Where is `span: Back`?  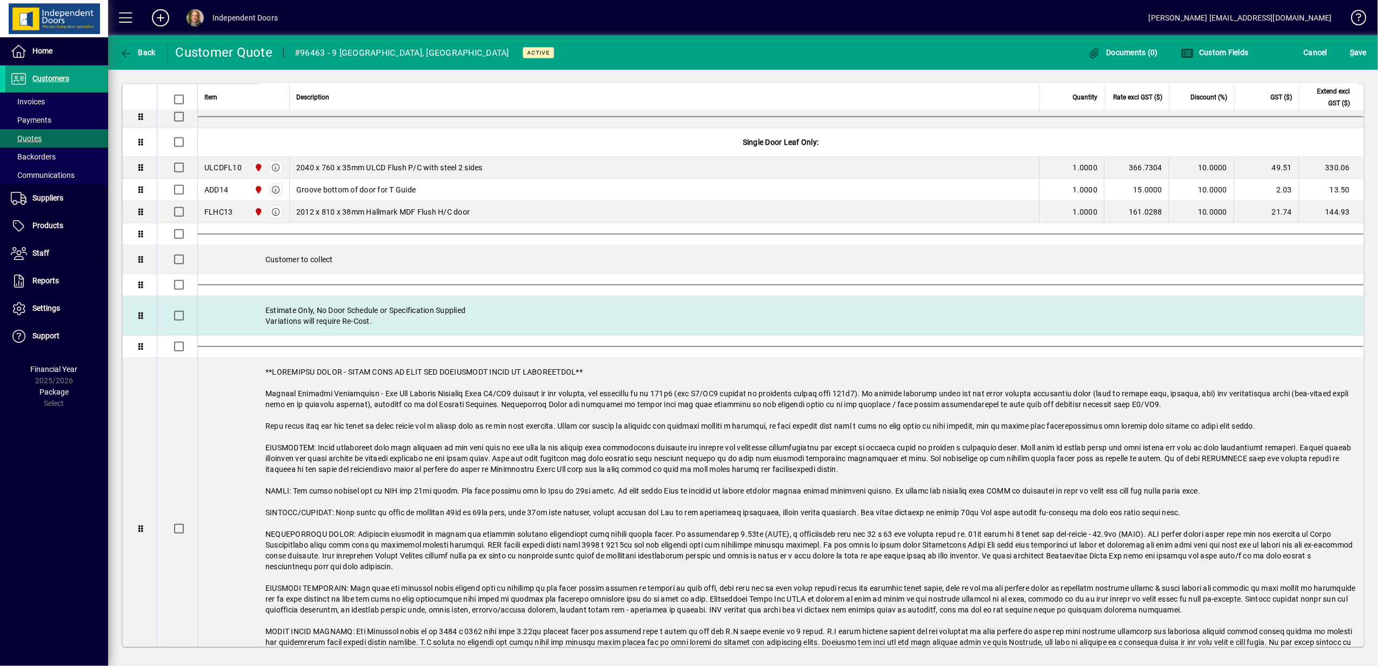 span: Back is located at coordinates (137, 52).